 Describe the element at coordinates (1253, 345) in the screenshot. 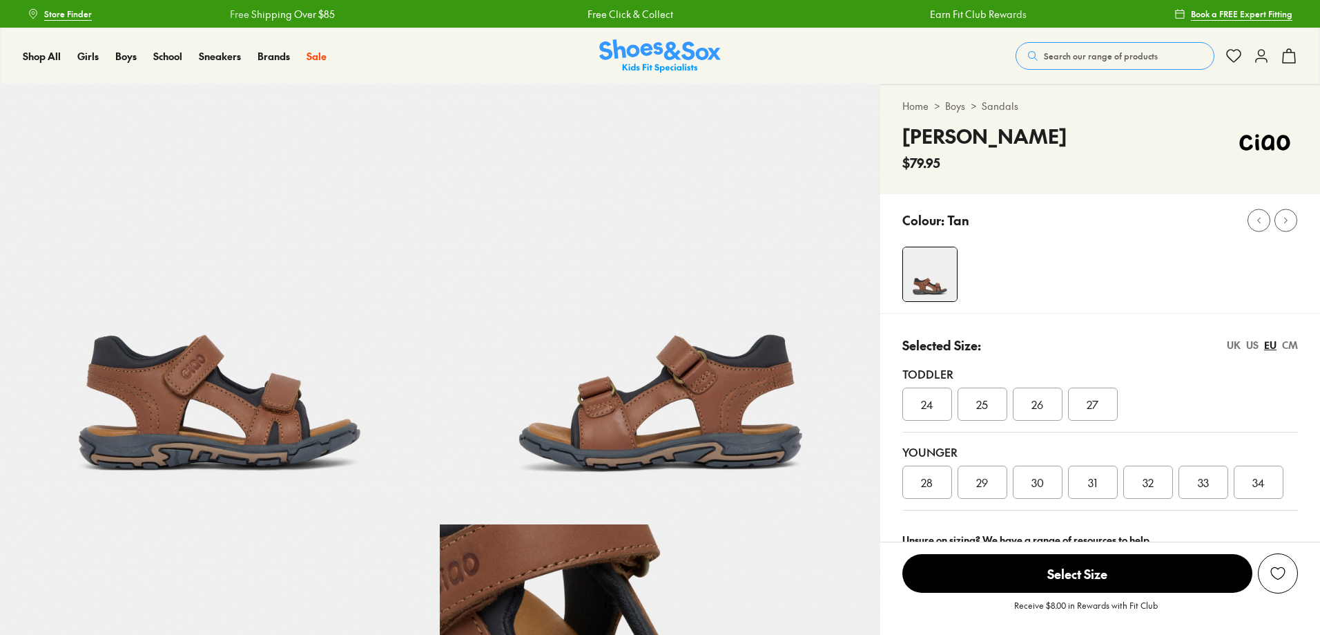

I see `div: US` at that location.